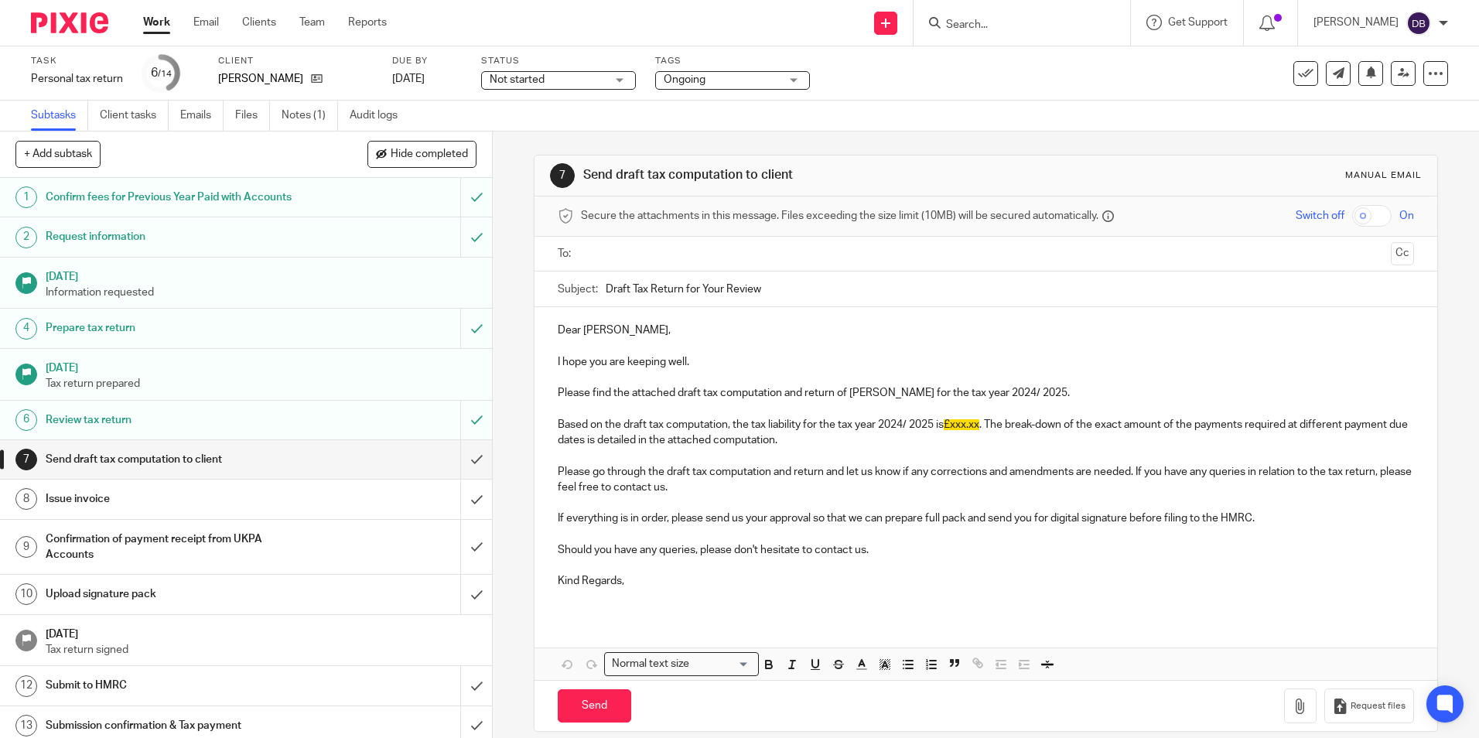 The height and width of the screenshot is (738, 1479). I want to click on div: Search for option, so click(682, 664).